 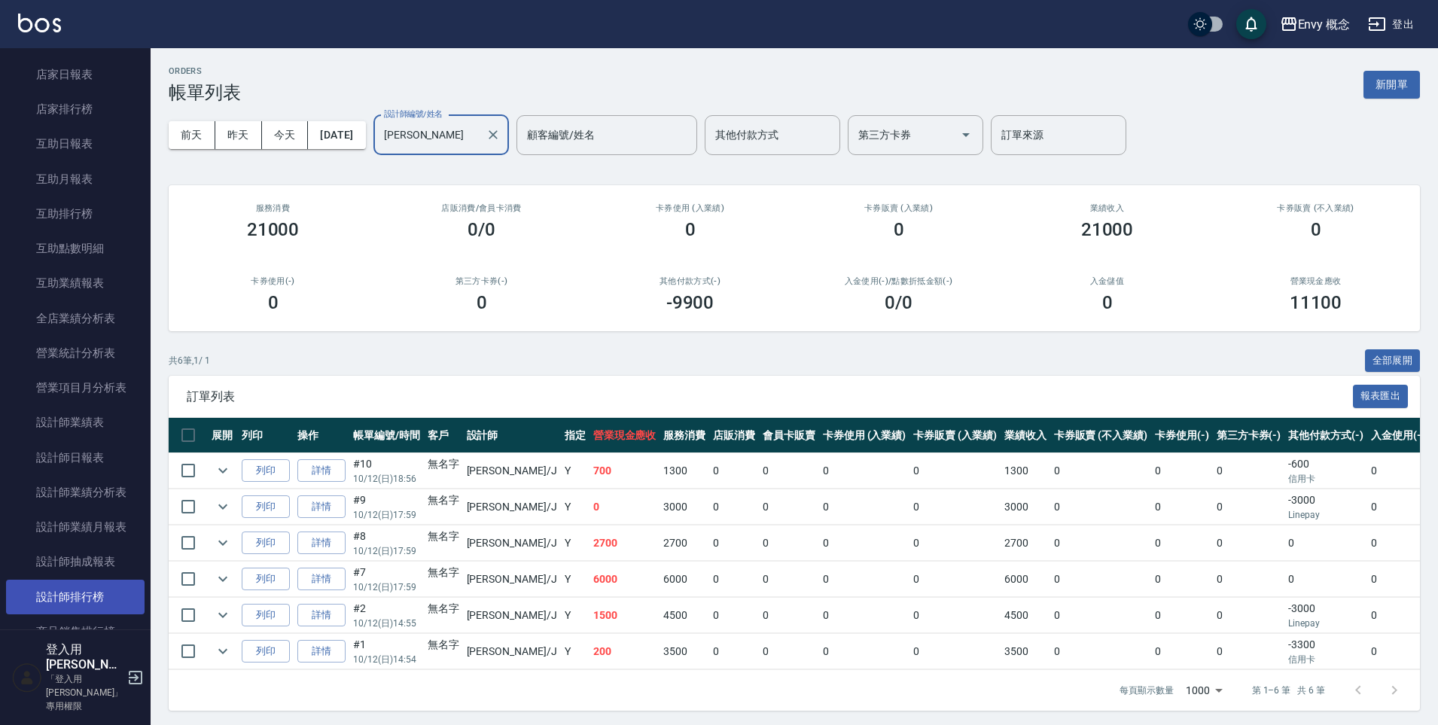 I want to click on h2: ORDERS, so click(x=205, y=71).